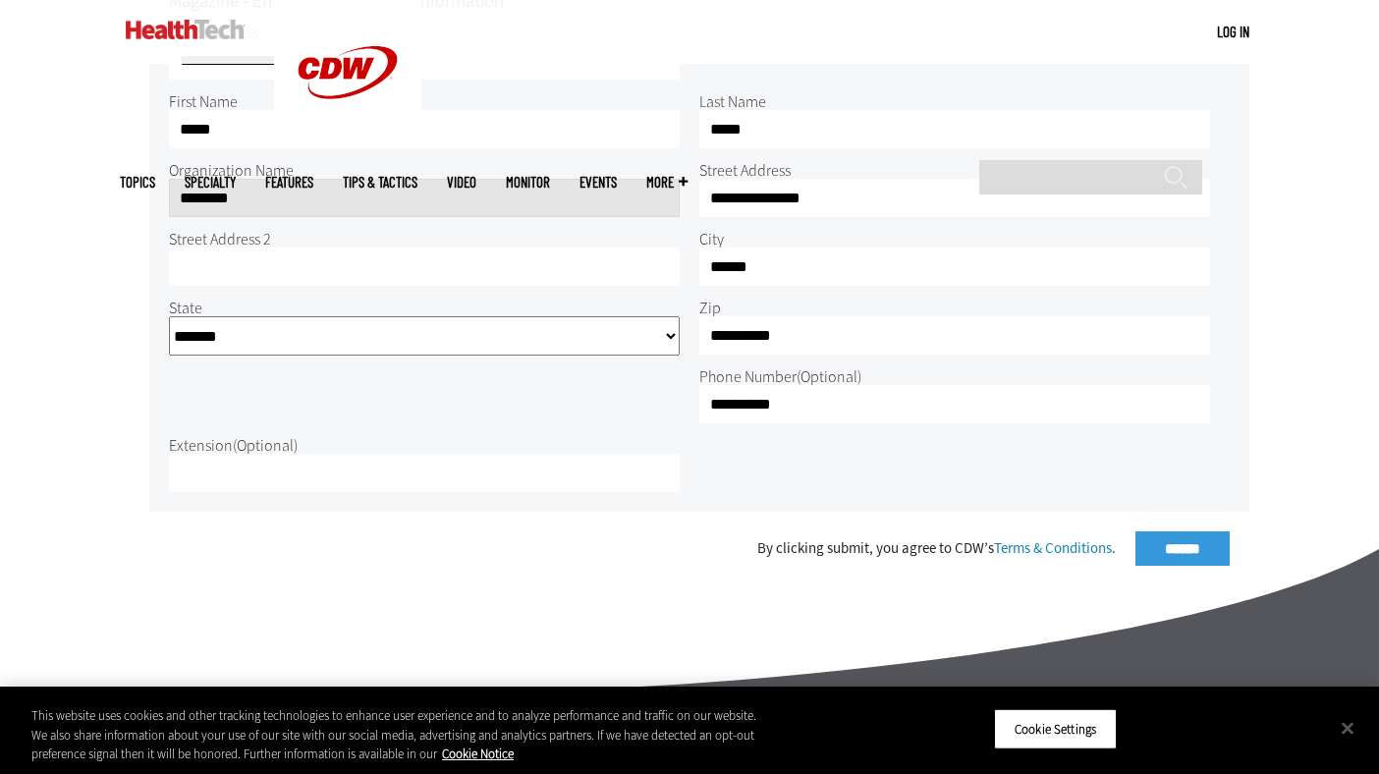 The image size is (1379, 774). I want to click on a: MonITor, so click(527, 182).